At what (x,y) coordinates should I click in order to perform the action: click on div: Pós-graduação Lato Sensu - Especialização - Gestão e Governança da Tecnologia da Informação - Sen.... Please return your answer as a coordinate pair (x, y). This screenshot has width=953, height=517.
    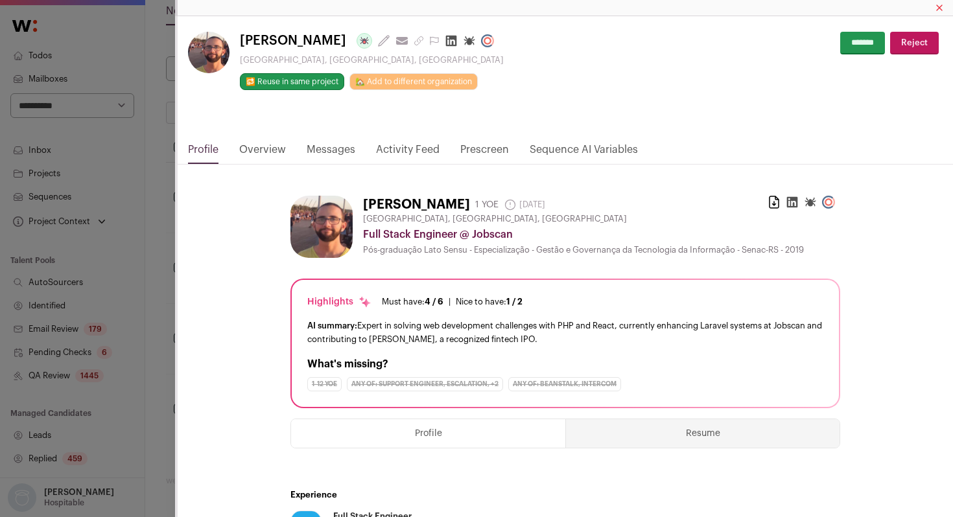
    Looking at the image, I should click on (602, 250).